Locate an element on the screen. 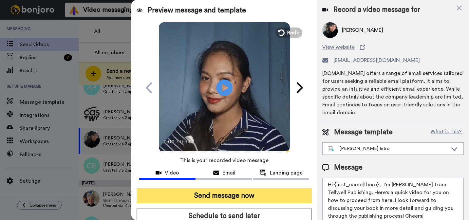  span: 0:34 is located at coordinates (186, 142).